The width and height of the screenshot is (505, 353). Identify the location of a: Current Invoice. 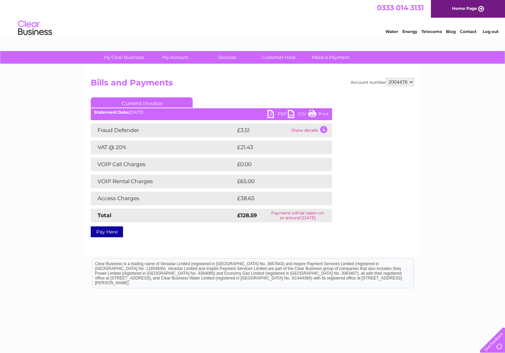
(142, 102).